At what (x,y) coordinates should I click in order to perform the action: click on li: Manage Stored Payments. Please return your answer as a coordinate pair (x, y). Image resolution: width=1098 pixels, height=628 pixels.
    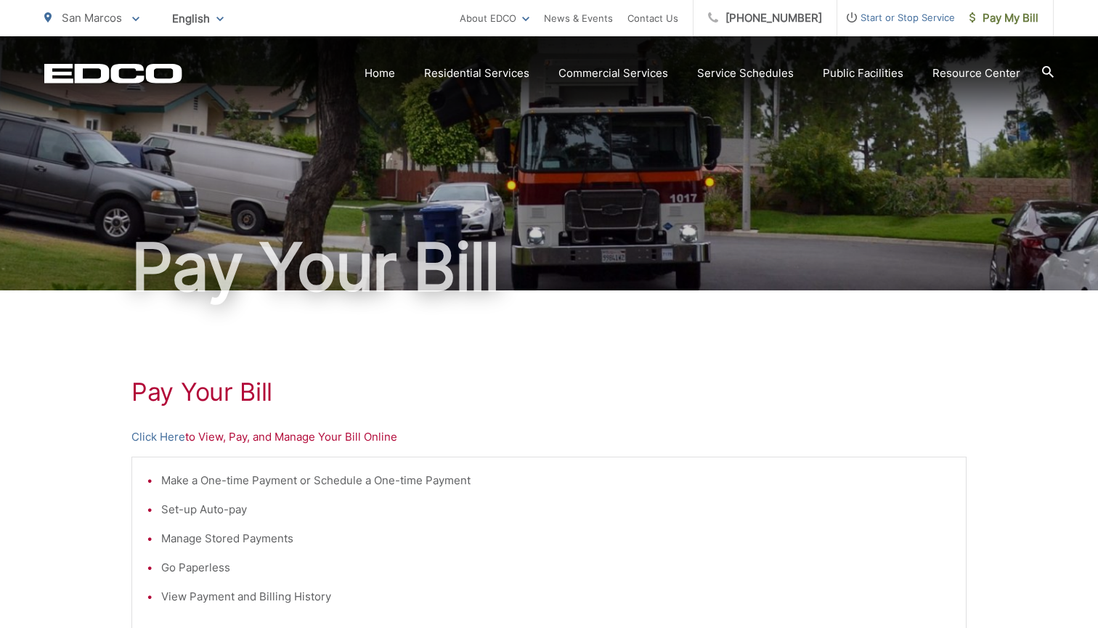
    Looking at the image, I should click on (556, 539).